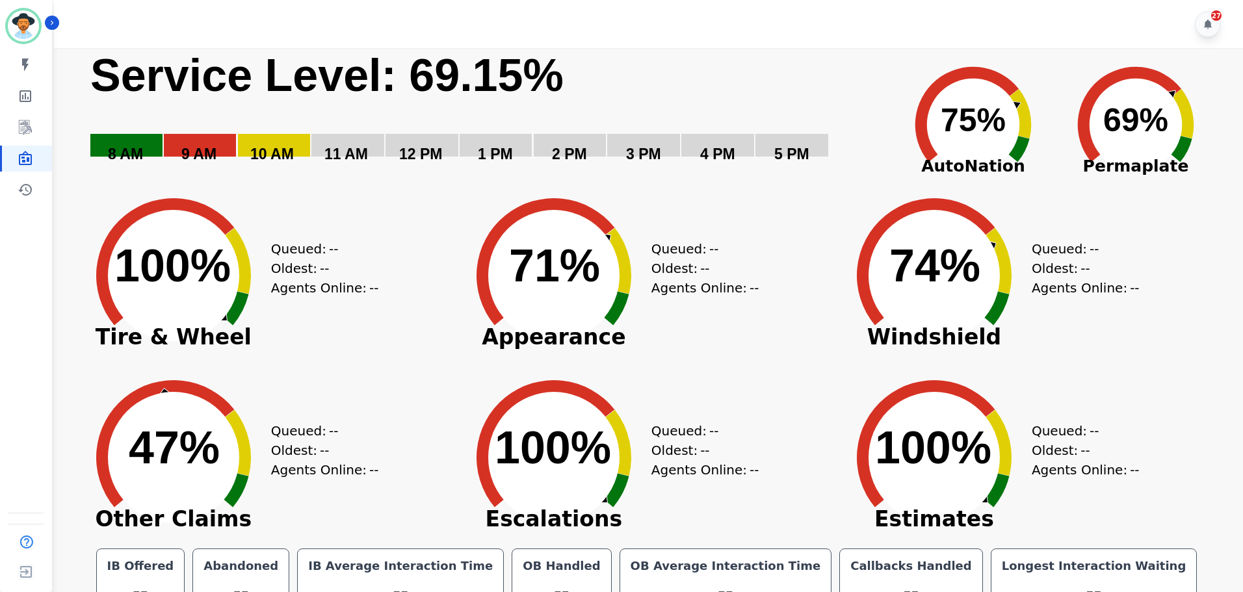 Image resolution: width=1243 pixels, height=592 pixels. What do you see at coordinates (554, 519) in the screenshot?
I see `span: Escalations` at bounding box center [554, 519].